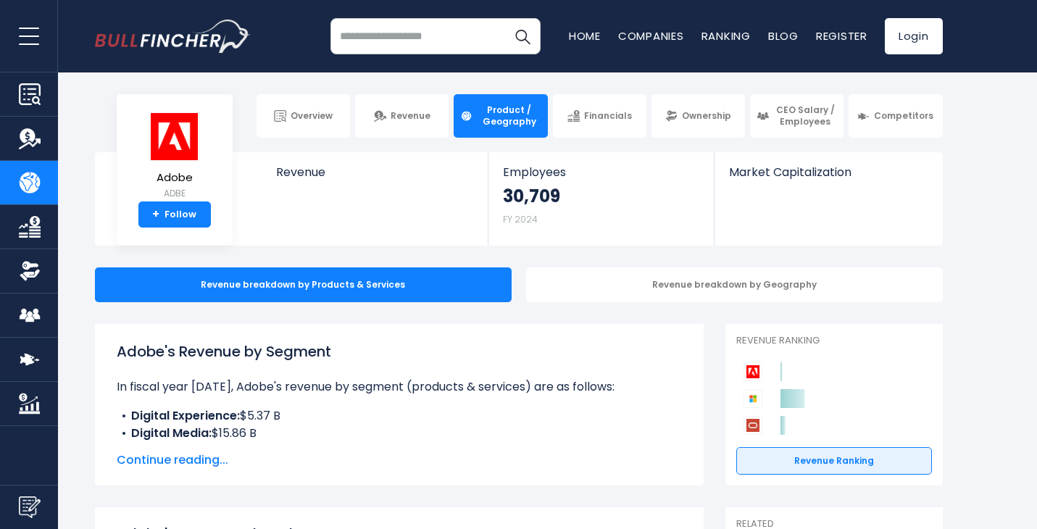 This screenshot has width=1037, height=529. What do you see at coordinates (903, 116) in the screenshot?
I see `span: Competitors` at bounding box center [903, 116].